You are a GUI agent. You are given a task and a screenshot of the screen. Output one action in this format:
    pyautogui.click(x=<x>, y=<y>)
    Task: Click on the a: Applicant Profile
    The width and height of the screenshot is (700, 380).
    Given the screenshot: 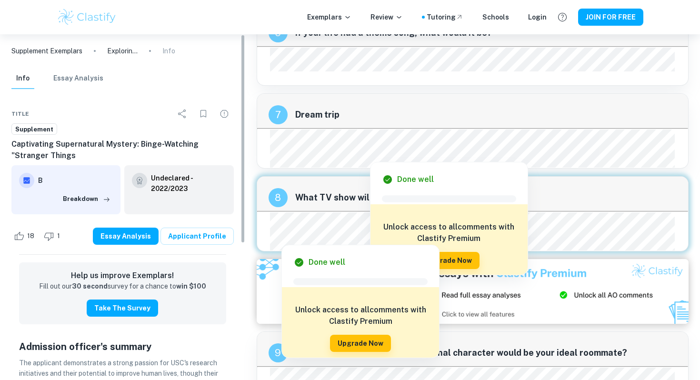 What is the action you would take?
    pyautogui.click(x=197, y=236)
    